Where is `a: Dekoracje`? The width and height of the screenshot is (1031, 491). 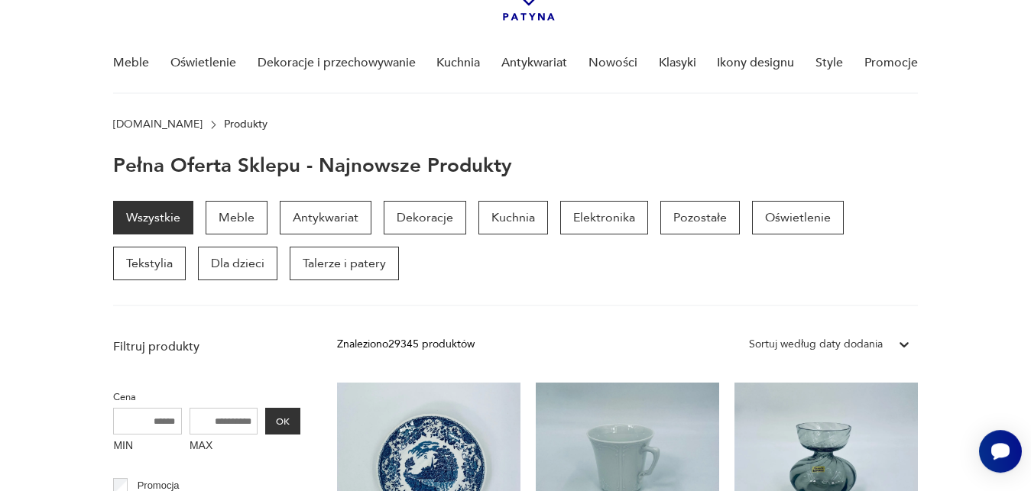 a: Dekoracje is located at coordinates (425, 218).